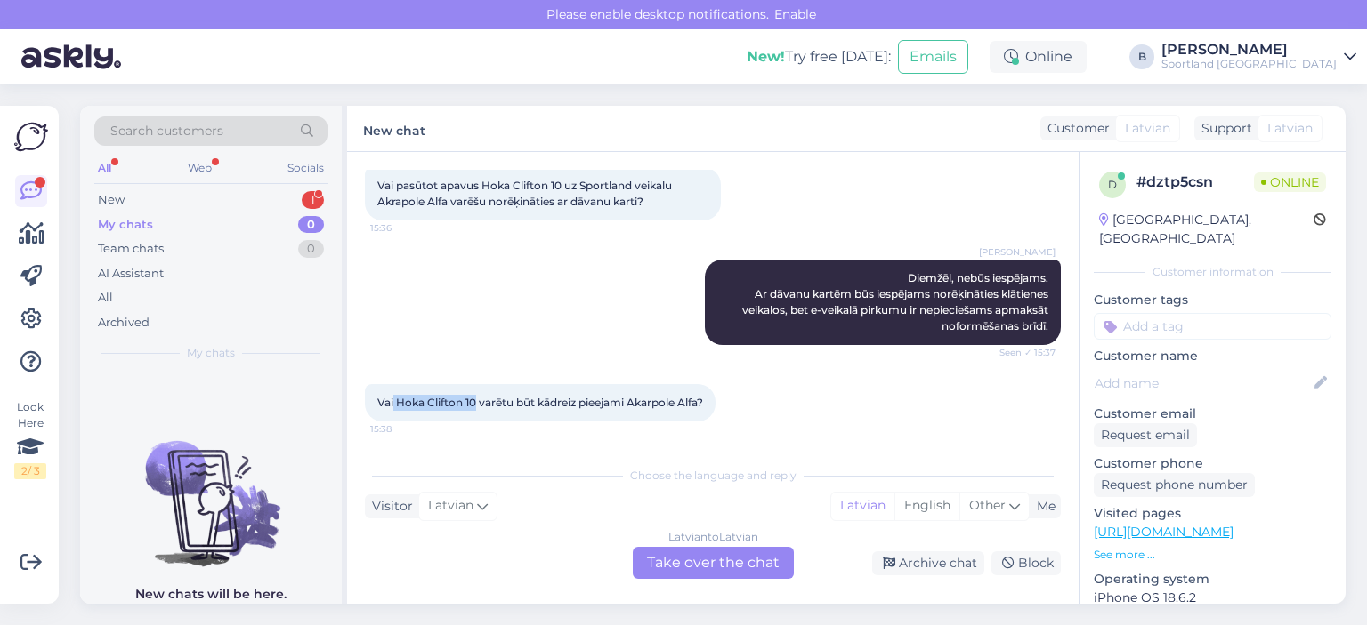 This screenshot has width=1367, height=625. What do you see at coordinates (1212, 356) in the screenshot?
I see `p: Customer name` at bounding box center [1212, 356].